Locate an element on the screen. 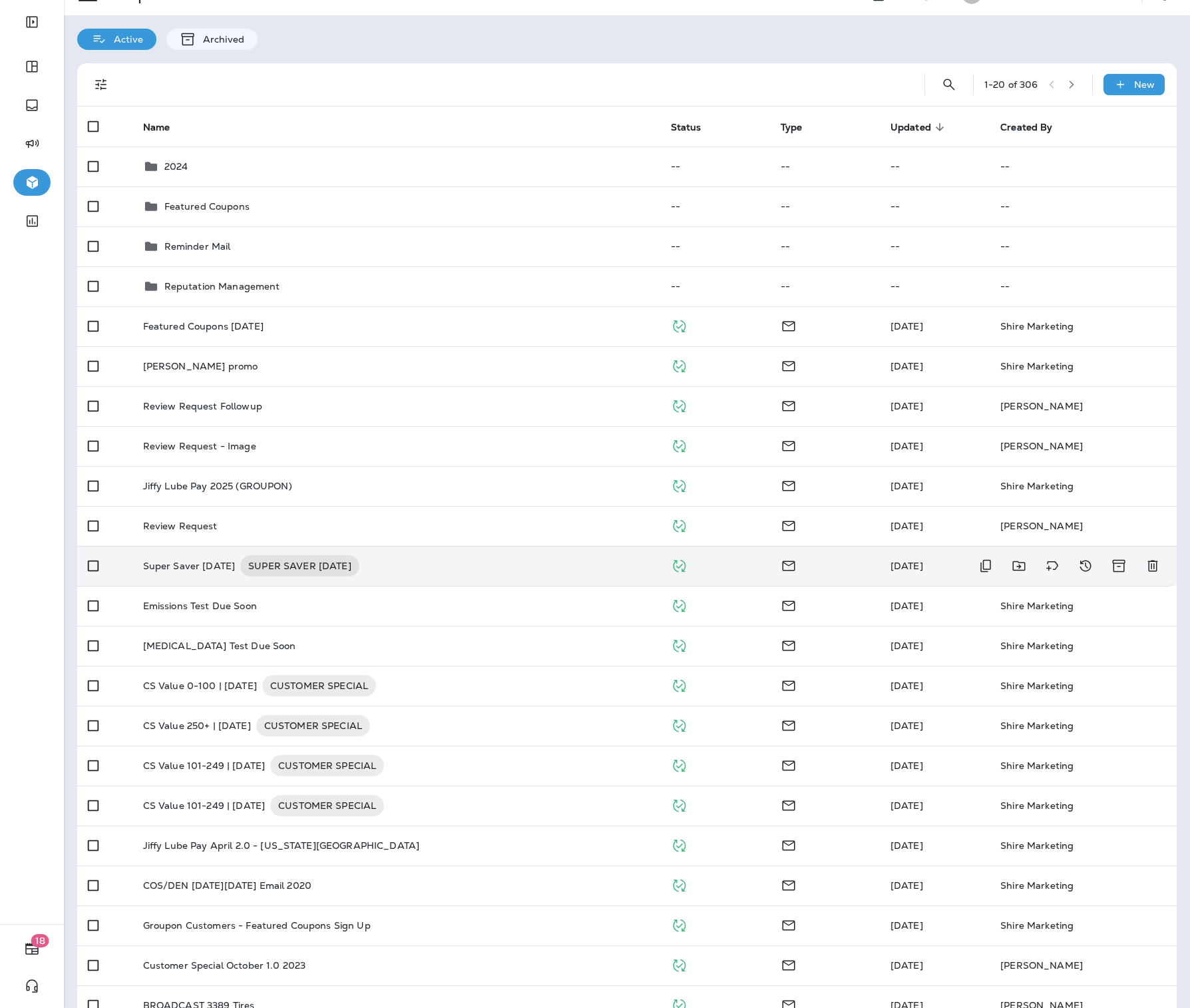  button: Search Templates is located at coordinates (949, 85).